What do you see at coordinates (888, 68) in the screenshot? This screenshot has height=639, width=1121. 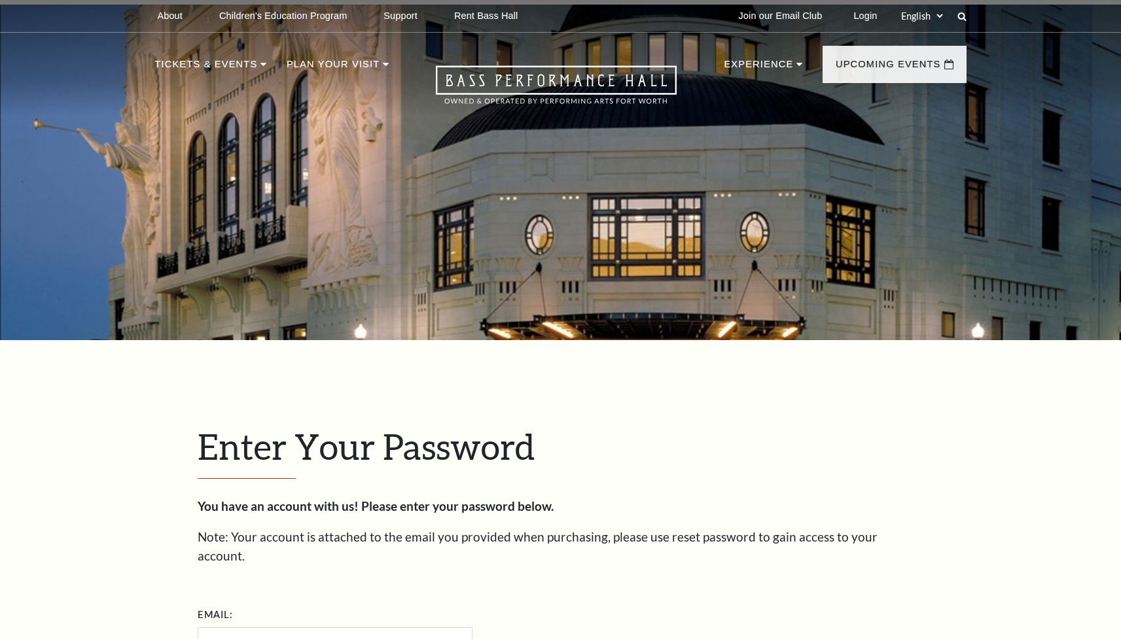 I see `p: Upcoming Events` at bounding box center [888, 68].